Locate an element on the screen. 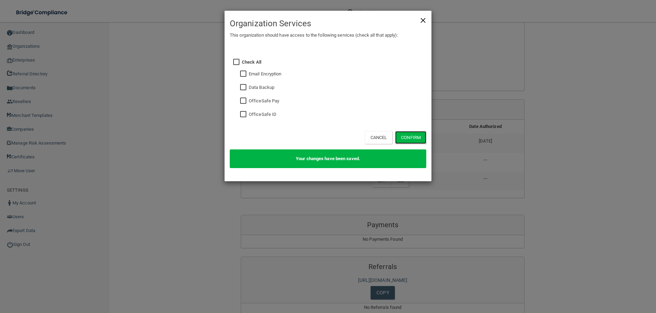 This screenshot has width=656, height=313. label: OfficeSafe Pay is located at coordinates (264, 101).